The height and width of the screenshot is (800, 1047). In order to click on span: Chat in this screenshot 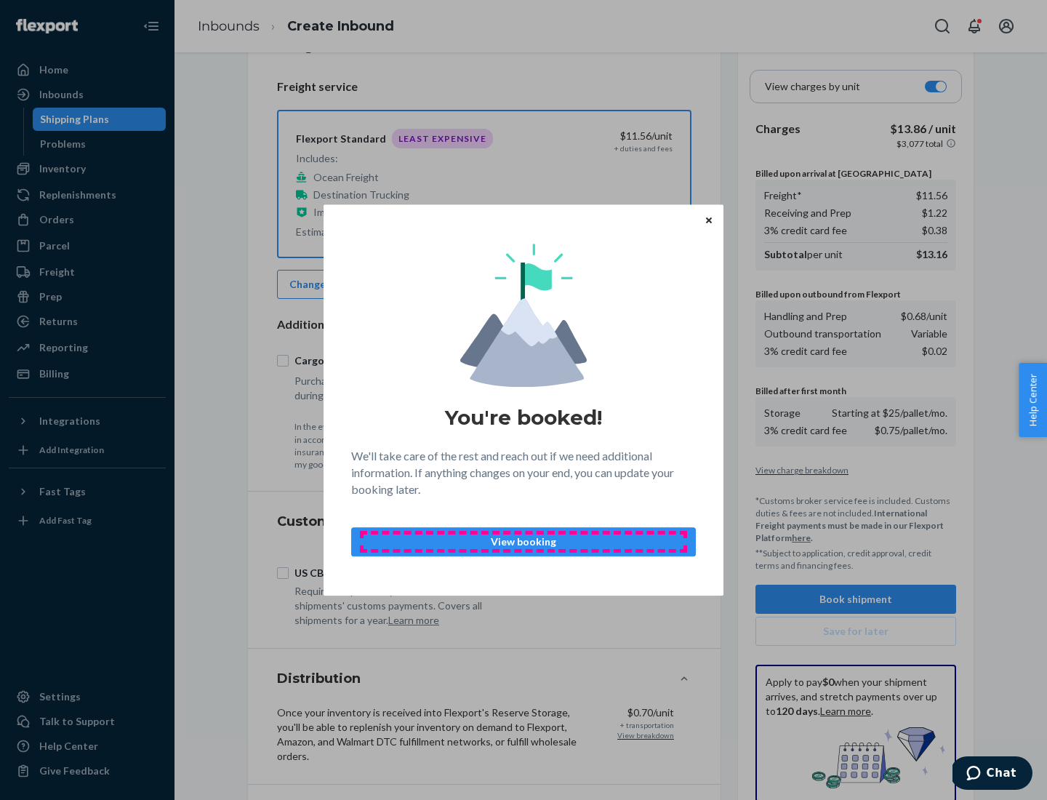, I will do `click(49, 17)`.